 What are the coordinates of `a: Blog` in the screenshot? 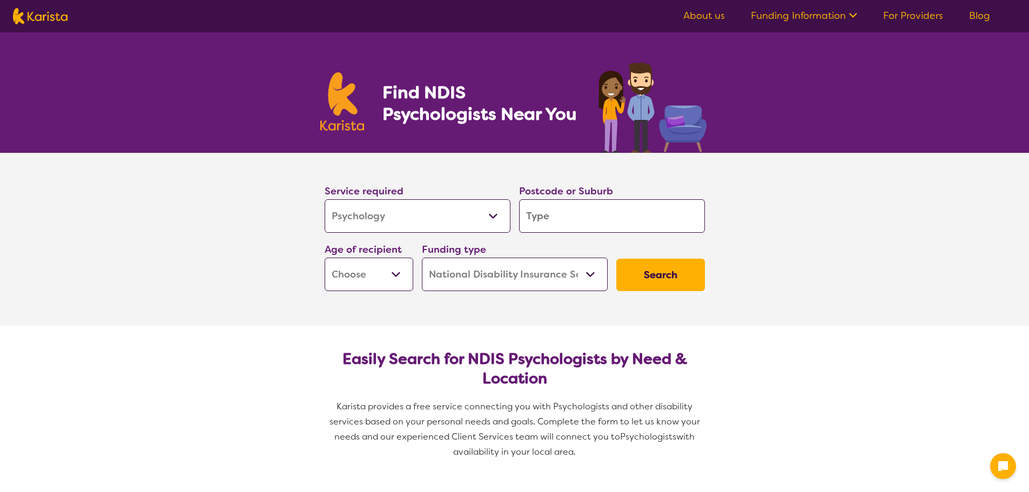 It's located at (979, 16).